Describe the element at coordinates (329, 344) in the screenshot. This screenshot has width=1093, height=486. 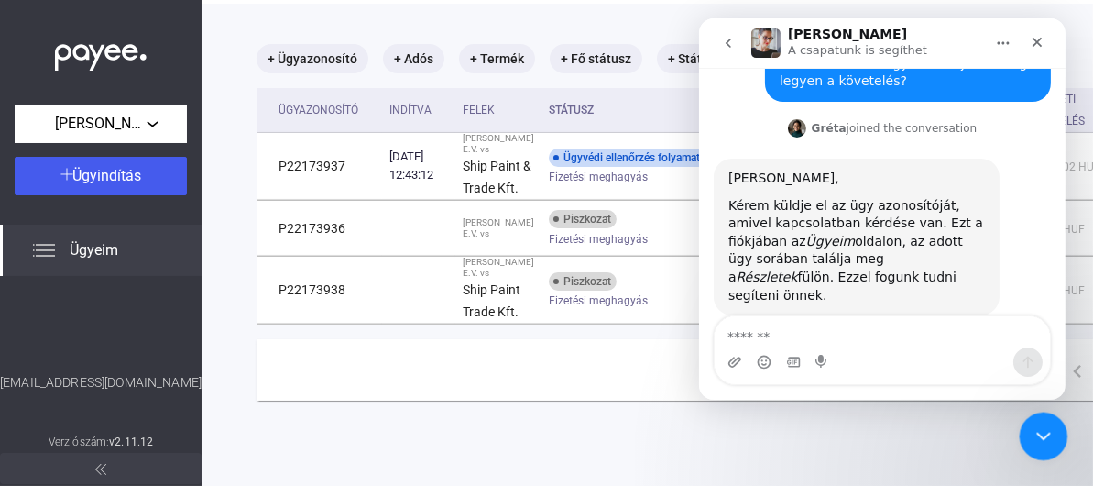
I see `button: Üzenet küldése…` at that location.